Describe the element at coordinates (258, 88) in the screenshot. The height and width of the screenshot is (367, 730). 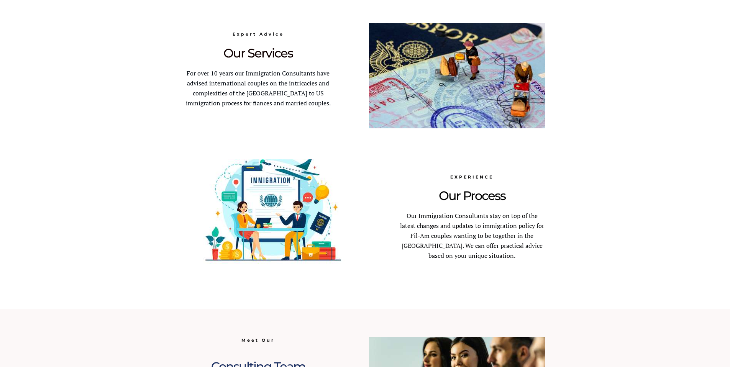
I see `span: For over 10 years our Immigration Consultants have advised international couples on the intricaci...` at that location.